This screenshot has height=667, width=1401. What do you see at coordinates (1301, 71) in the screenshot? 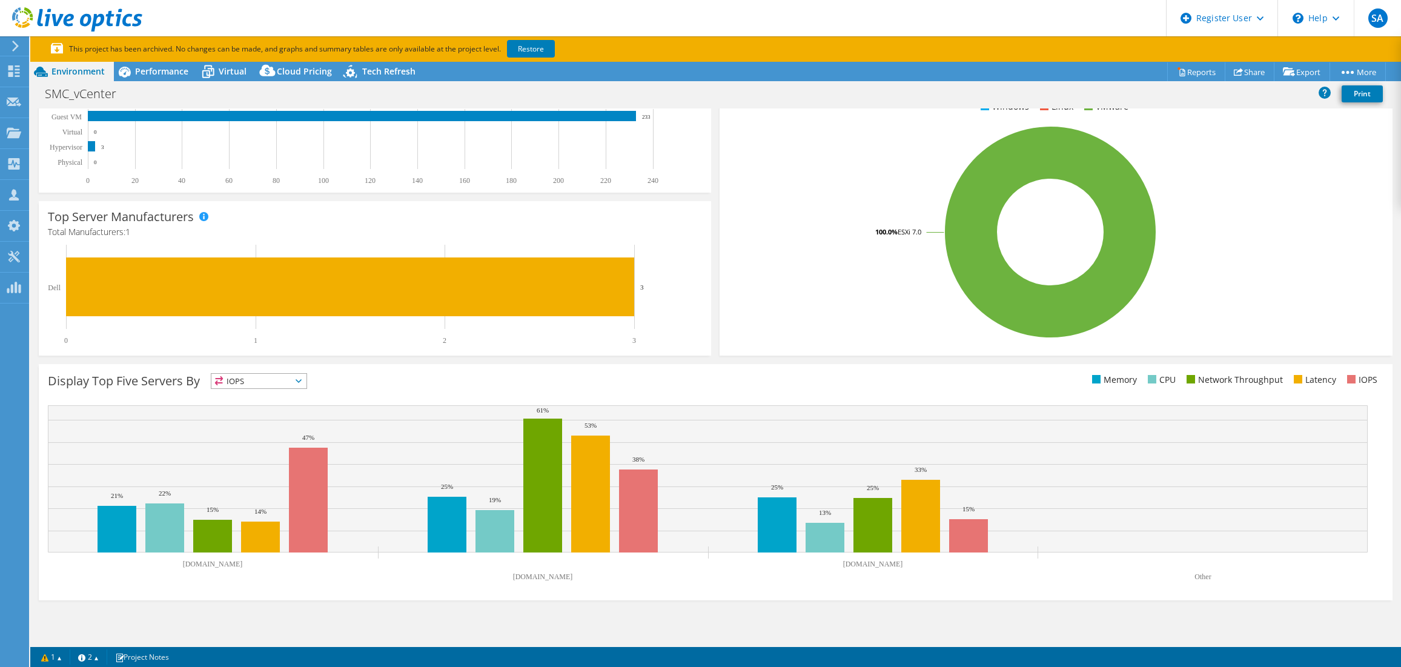
I see `a: Export` at bounding box center [1301, 71].